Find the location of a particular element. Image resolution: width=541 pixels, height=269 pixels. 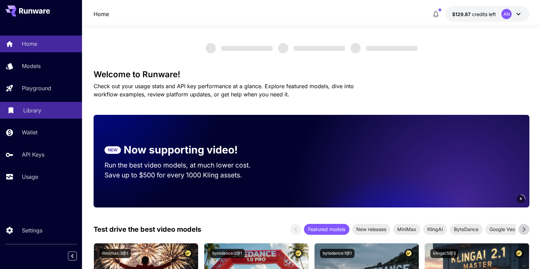

h3: Welcome to Runware! is located at coordinates (312, 74).